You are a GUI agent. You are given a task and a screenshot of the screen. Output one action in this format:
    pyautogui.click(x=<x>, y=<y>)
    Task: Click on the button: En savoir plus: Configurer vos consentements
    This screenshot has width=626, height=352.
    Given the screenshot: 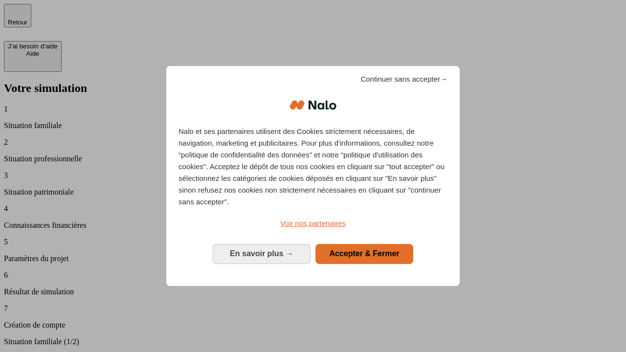 What is the action you would take?
    pyautogui.click(x=262, y=254)
    